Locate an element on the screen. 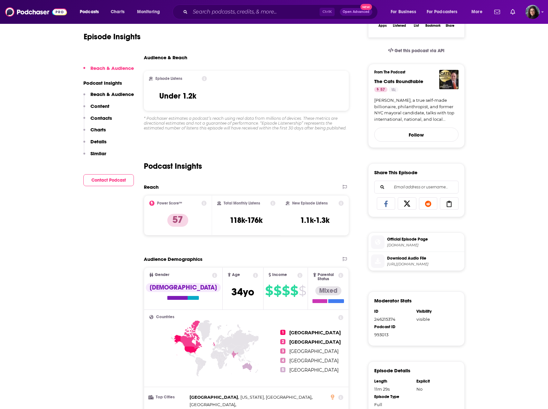  button: Similar is located at coordinates (95, 156).